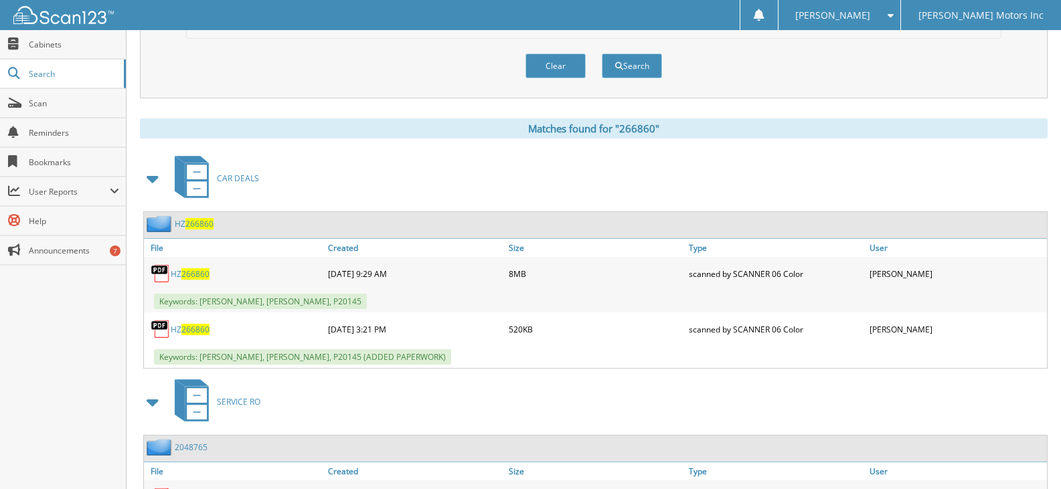 The image size is (1061, 489). What do you see at coordinates (115, 251) in the screenshot?
I see `div: 7` at bounding box center [115, 251].